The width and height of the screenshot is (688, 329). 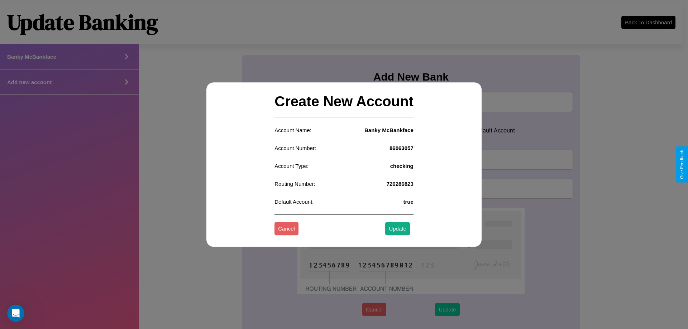 I want to click on p: Account Number:, so click(x=295, y=148).